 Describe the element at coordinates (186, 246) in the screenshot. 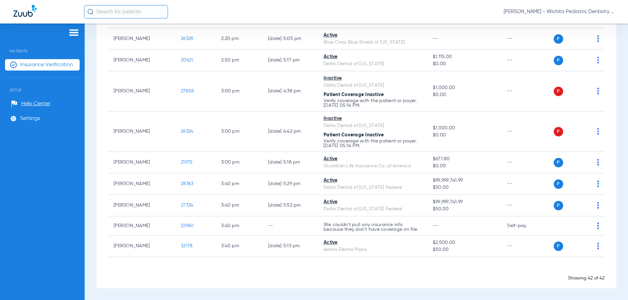

I see `span: 32178` at that location.